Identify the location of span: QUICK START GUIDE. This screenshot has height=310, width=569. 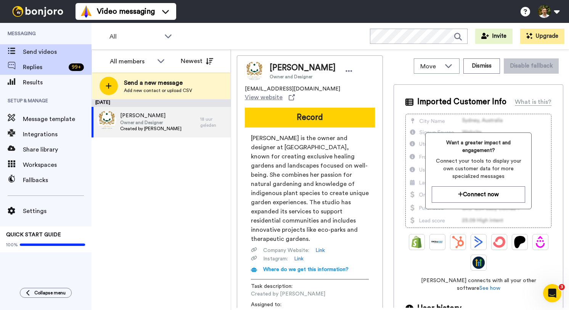
(34, 235).